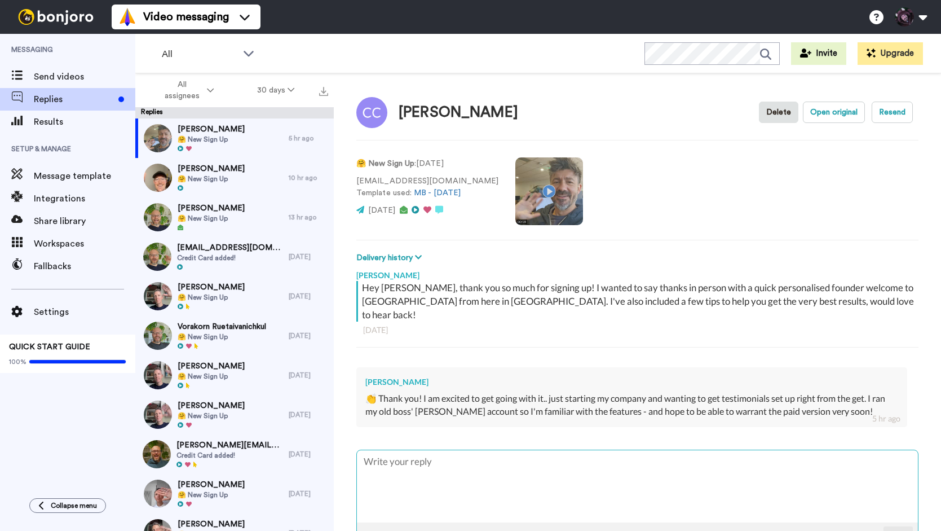 This screenshot has height=531, width=941. Describe the element at coordinates (158, 375) in the screenshot. I see `img: 5ca9e2c7-4c05-4a82-9f85-54e3d187bfe2-thumb.jpg` at that location.